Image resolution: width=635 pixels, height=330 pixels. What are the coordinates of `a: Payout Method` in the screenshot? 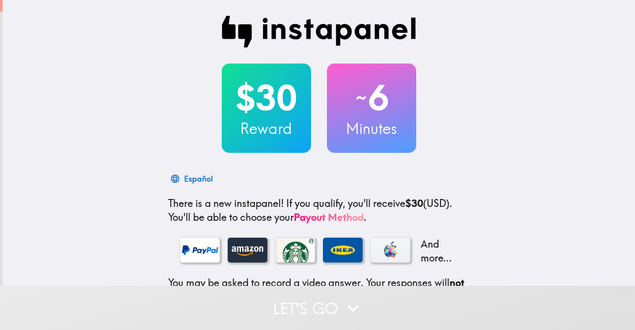 It's located at (329, 217).